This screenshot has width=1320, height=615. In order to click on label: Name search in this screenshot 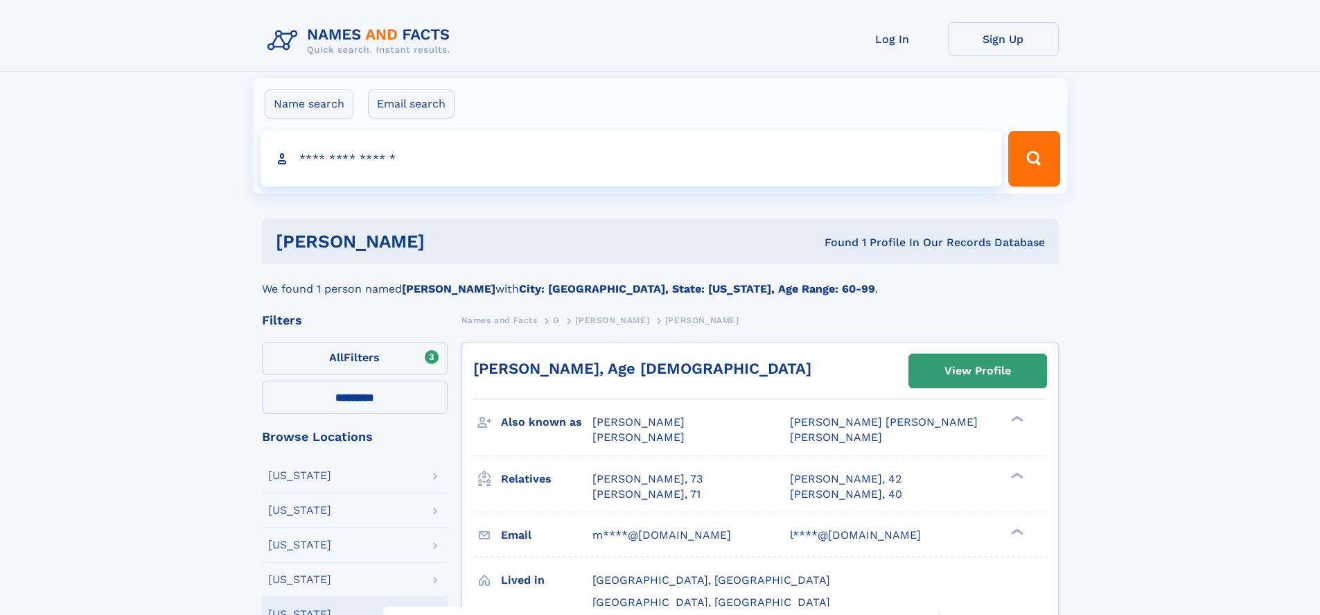, I will do `click(309, 104)`.